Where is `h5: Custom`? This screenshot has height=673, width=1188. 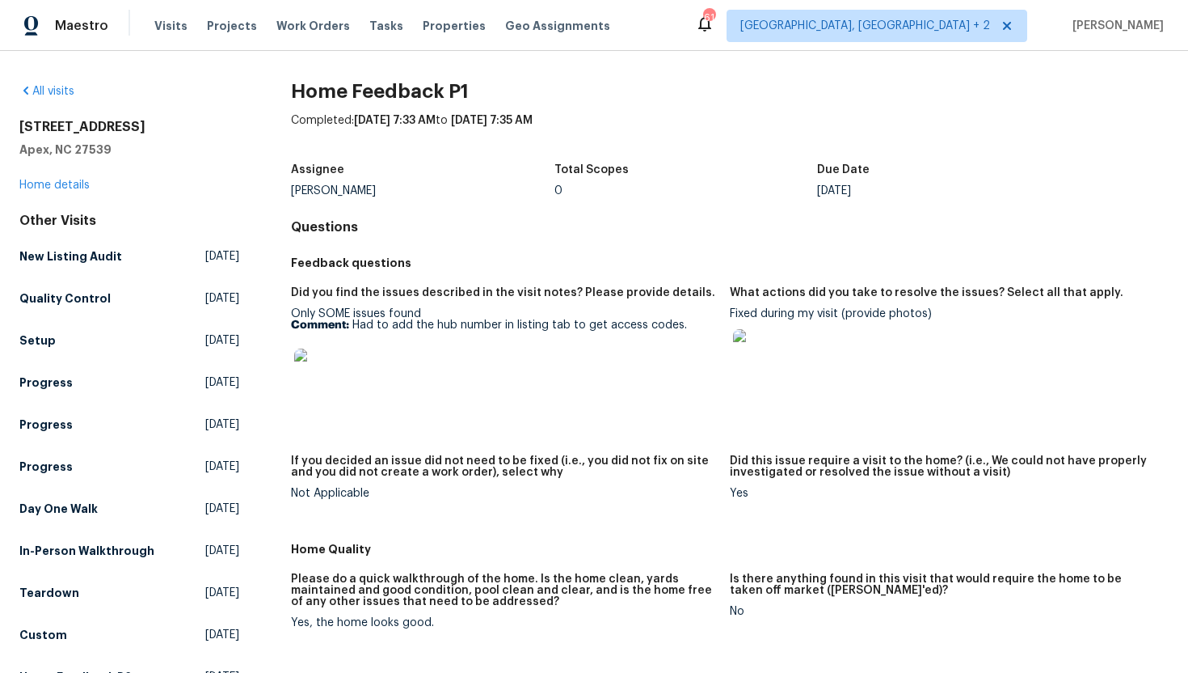
h5: Custom is located at coordinates (43, 635).